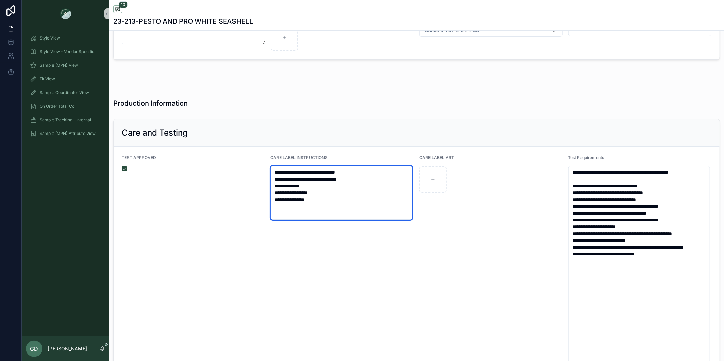 The image size is (724, 361). What do you see at coordinates (155, 133) in the screenshot?
I see `h2: Care and Testing` at bounding box center [155, 133].